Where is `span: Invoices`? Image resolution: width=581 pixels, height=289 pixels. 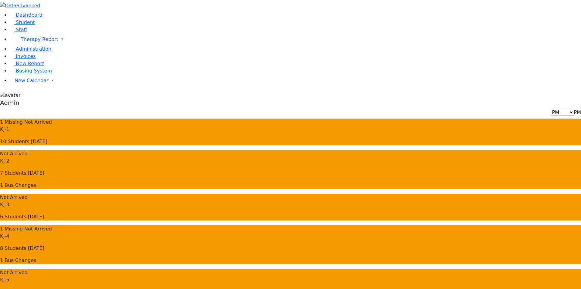
span: Invoices is located at coordinates (26, 56).